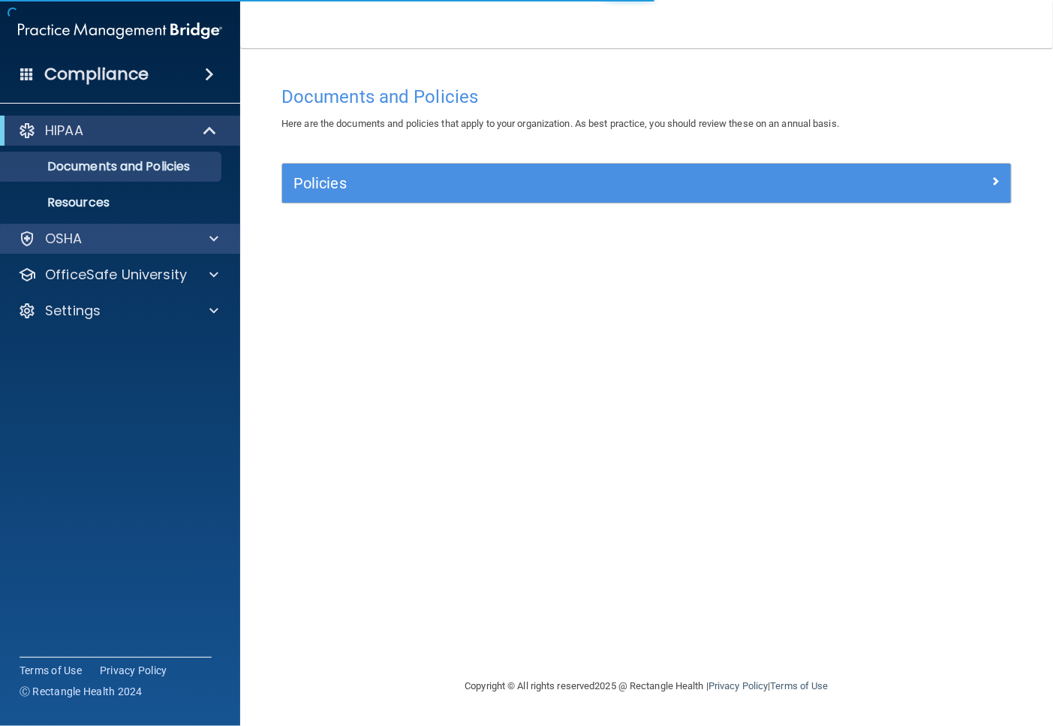 Image resolution: width=1053 pixels, height=726 pixels. Describe the element at coordinates (118, 275) in the screenshot. I see `a: OfficeSafe University` at that location.